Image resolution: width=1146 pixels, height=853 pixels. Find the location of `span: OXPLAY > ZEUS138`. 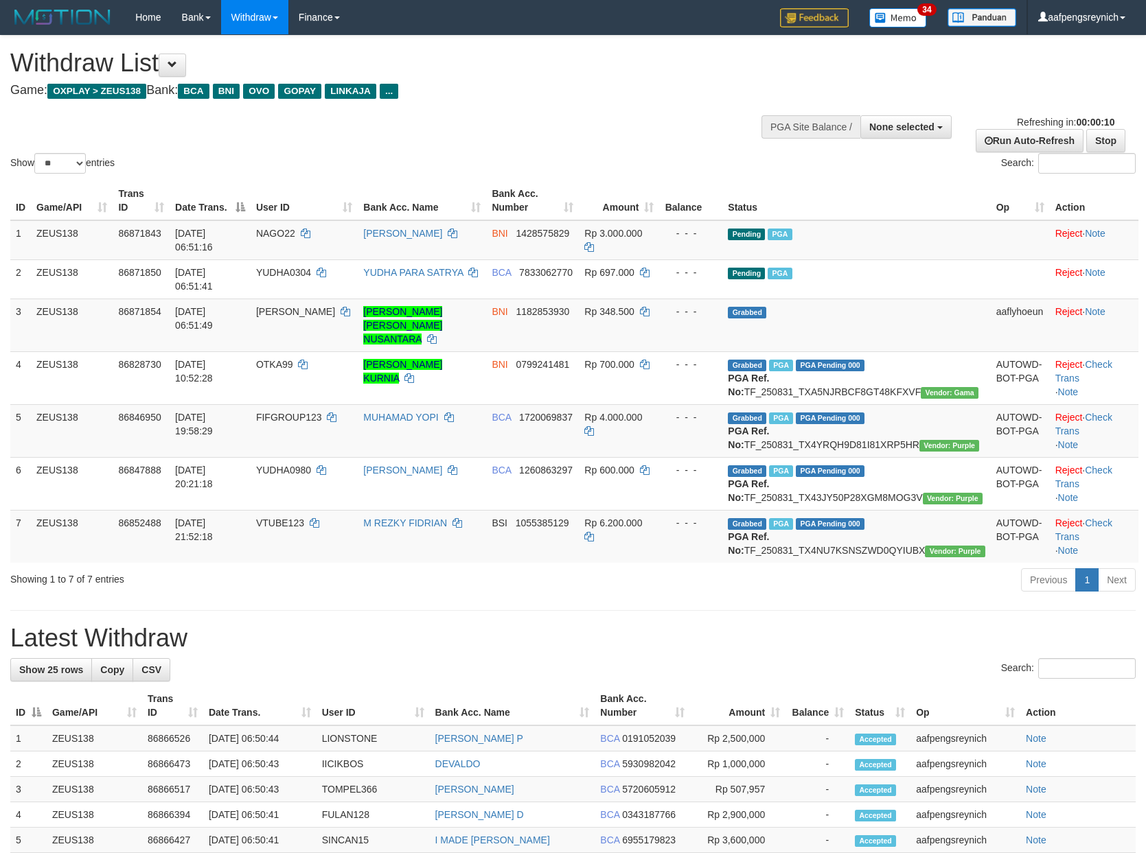

span: OXPLAY > ZEUS138 is located at coordinates (97, 91).